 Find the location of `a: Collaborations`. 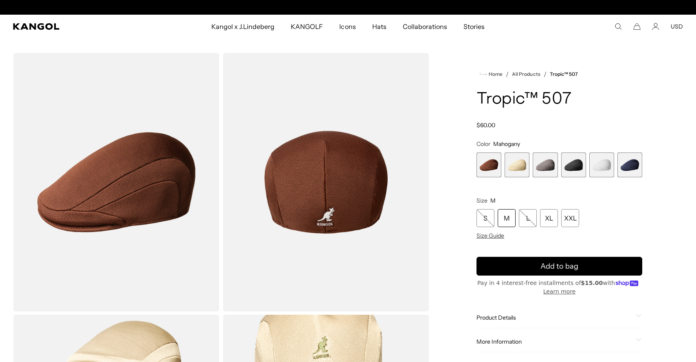

a: Collaborations is located at coordinates (425, 26).